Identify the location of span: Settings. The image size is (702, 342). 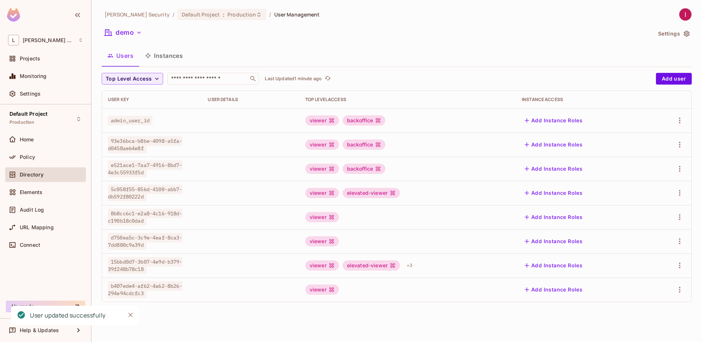
(30, 94).